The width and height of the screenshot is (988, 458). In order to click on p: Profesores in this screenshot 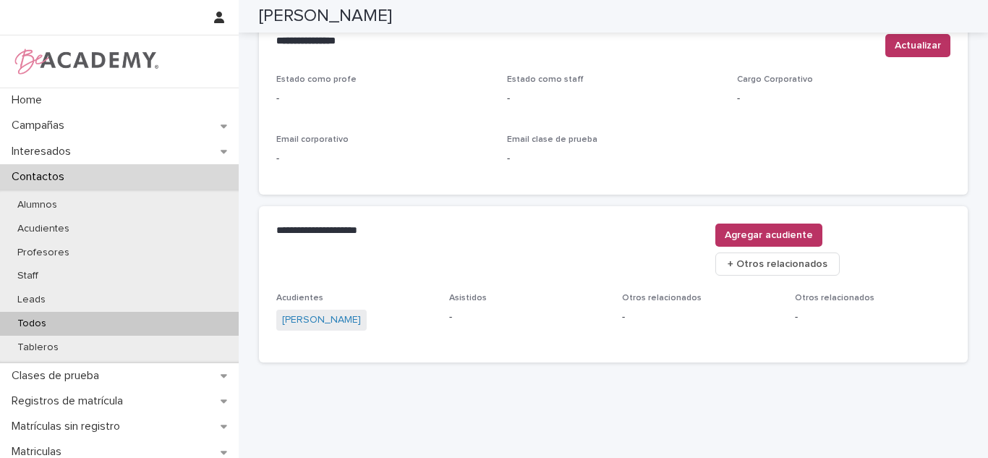, I will do `click(43, 252)`.